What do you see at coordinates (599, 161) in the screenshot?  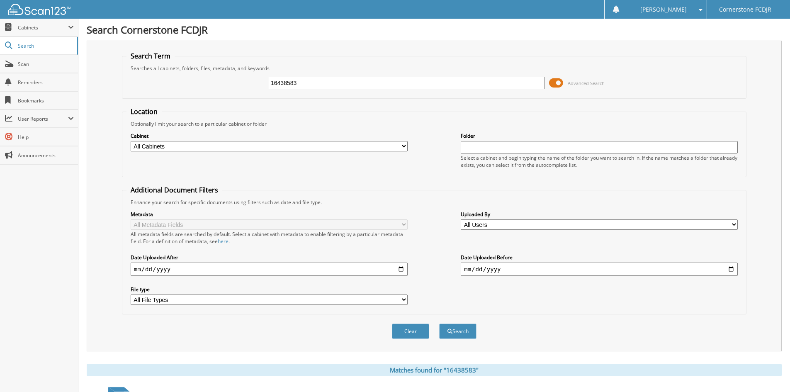 I see `div: Select a cabinet and begin typing the name of the folder you want to search in. If the name match...` at bounding box center [599, 161].